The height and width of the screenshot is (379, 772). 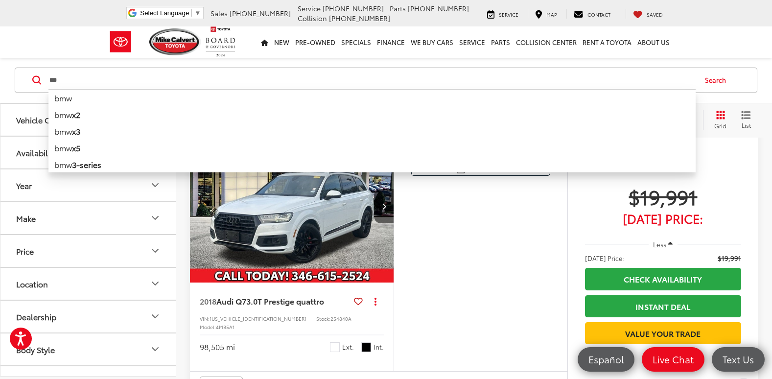 What do you see at coordinates (673, 359) in the screenshot?
I see `a: Live Chat` at bounding box center [673, 359].